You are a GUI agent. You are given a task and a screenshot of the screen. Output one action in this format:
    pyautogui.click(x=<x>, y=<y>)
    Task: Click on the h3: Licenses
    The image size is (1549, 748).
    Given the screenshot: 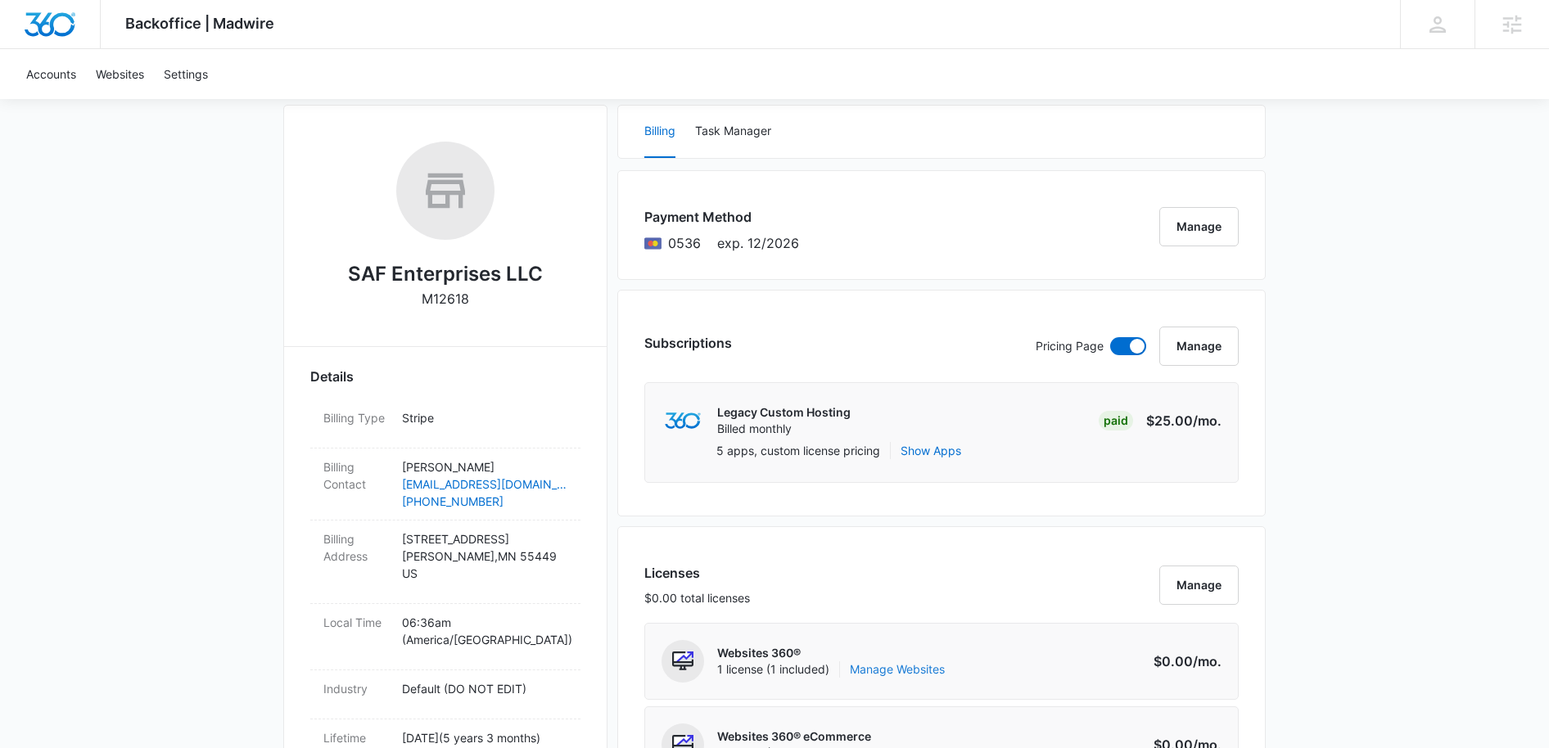 What is the action you would take?
    pyautogui.click(x=697, y=573)
    